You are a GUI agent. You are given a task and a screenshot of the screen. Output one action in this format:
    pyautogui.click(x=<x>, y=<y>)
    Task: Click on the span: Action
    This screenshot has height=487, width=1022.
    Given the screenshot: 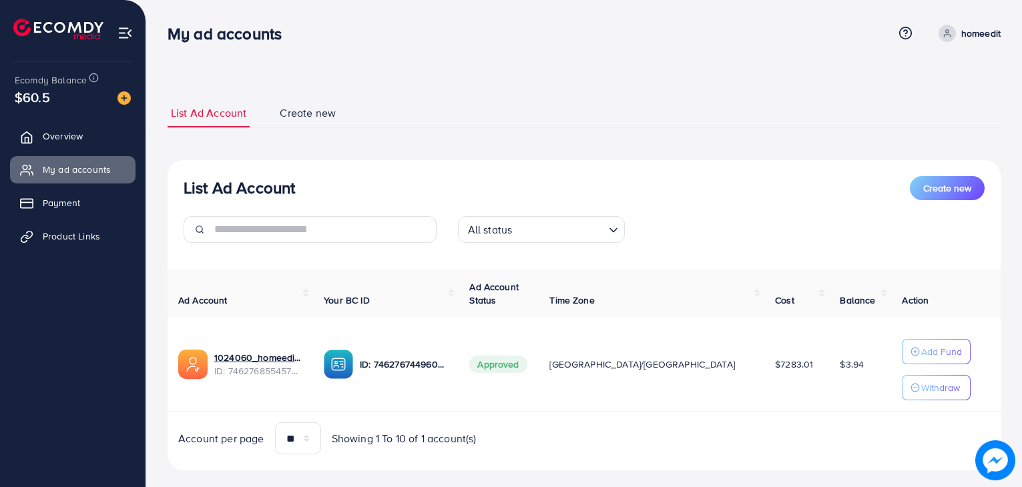 What is the action you would take?
    pyautogui.click(x=915, y=300)
    